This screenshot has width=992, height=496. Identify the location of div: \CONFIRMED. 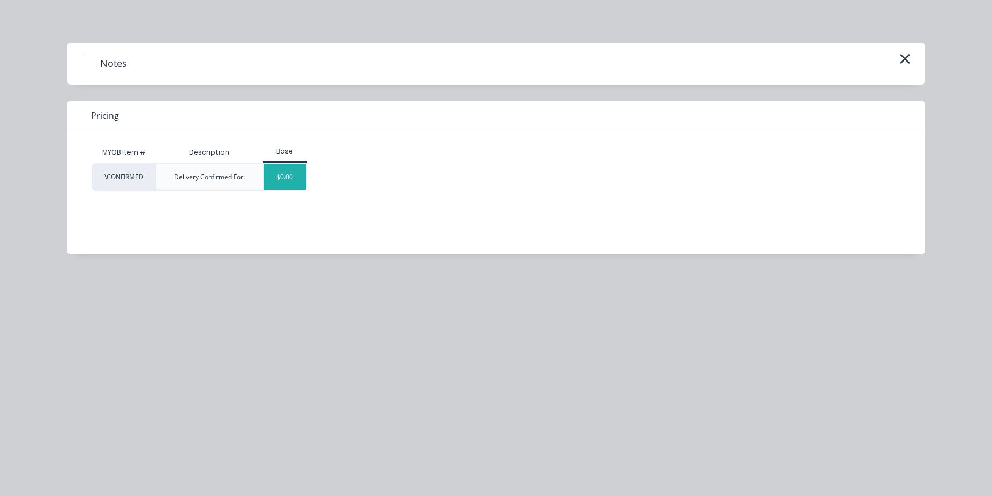
(124, 177).